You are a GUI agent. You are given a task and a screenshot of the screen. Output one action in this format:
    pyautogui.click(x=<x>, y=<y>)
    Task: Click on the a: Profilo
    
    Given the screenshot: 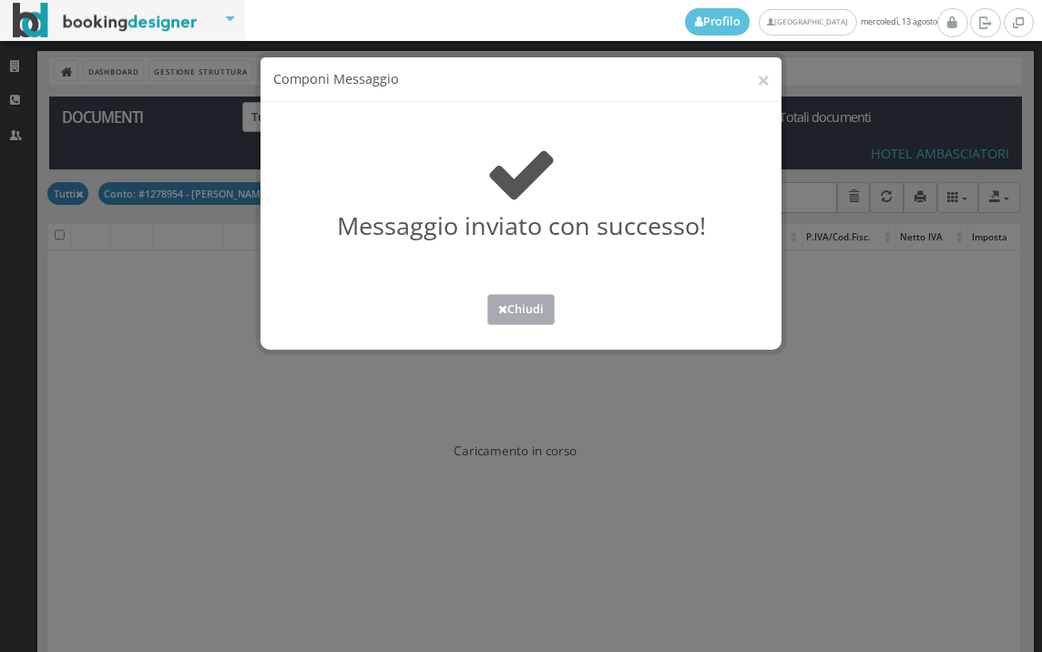 What is the action you would take?
    pyautogui.click(x=718, y=22)
    